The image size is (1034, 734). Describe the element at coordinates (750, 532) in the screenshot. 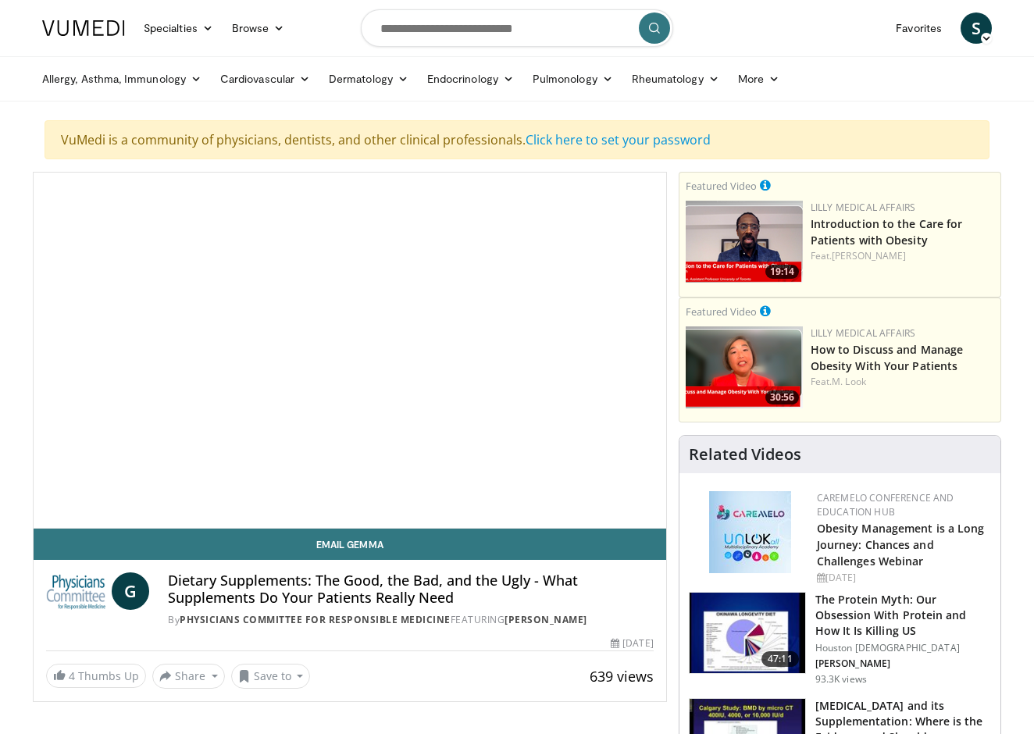

I see `img: 45df64a9-a6de-482c-8a90-ada250f7980c.png.150x105_q85_autocrop_double_scale_upscale_version-0.2.jpg` at that location.